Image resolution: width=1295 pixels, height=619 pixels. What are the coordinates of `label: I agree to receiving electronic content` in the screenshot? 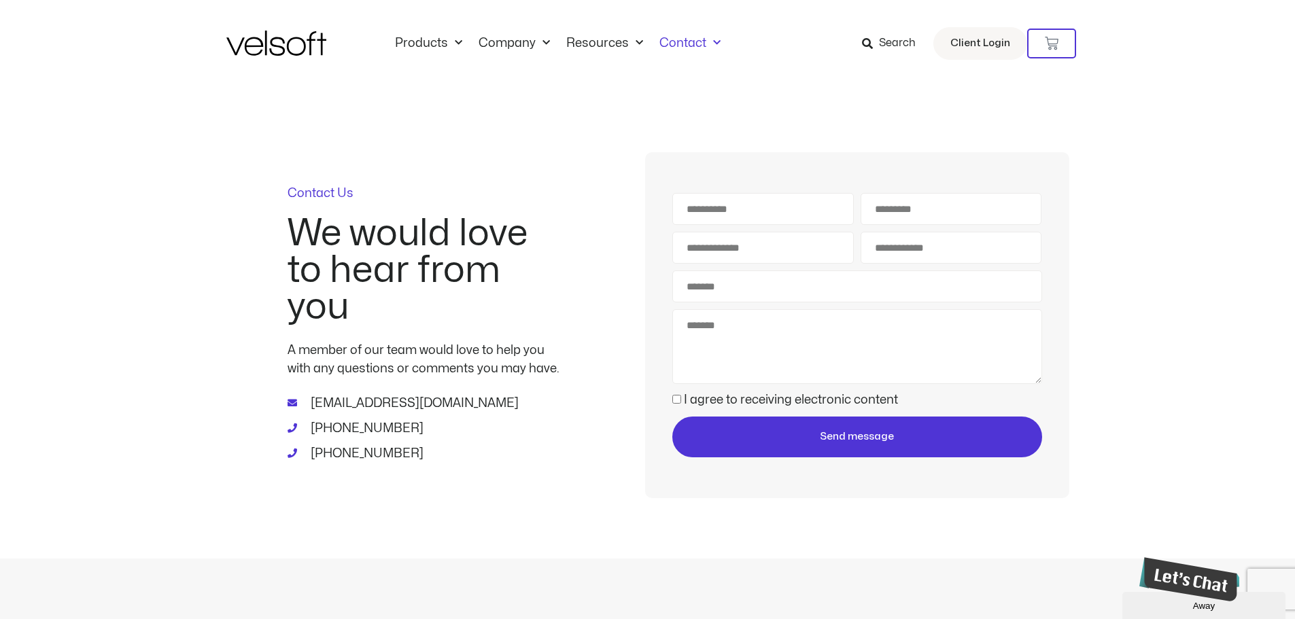 It's located at (791, 400).